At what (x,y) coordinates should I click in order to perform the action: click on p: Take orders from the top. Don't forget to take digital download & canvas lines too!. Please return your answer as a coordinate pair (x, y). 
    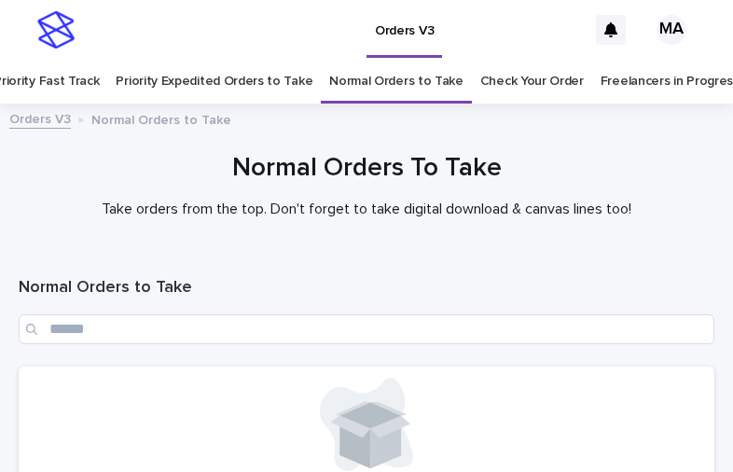
    Looking at the image, I should click on (366, 209).